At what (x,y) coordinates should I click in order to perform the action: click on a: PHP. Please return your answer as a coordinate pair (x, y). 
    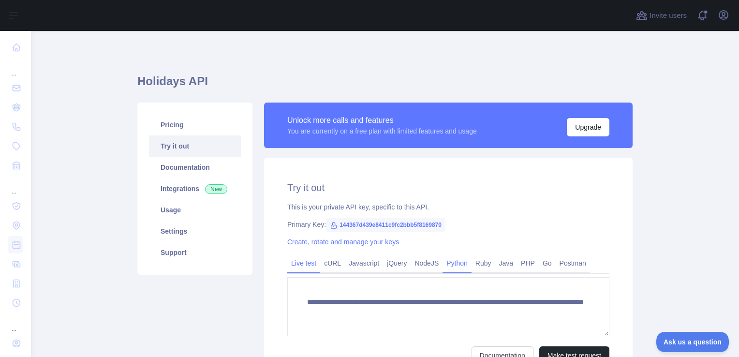
    Looking at the image, I should click on (528, 263).